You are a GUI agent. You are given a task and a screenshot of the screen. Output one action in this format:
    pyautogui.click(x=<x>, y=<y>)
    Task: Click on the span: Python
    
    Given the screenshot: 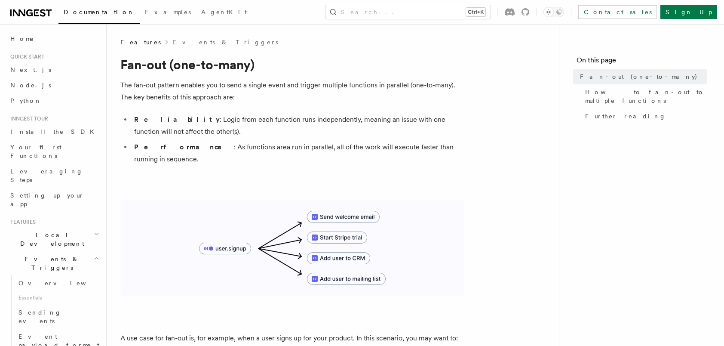 What is the action you would take?
    pyautogui.click(x=26, y=101)
    